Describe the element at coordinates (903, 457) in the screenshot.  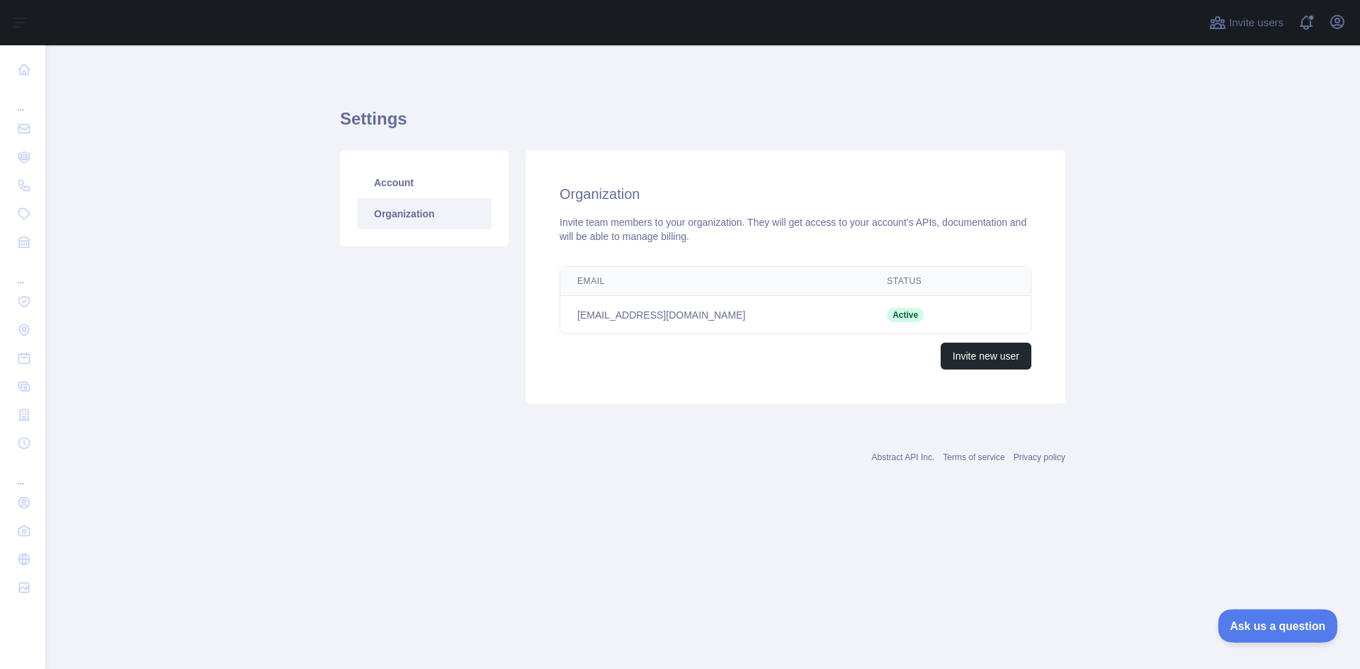
I see `a: Abstract API Inc.` at that location.